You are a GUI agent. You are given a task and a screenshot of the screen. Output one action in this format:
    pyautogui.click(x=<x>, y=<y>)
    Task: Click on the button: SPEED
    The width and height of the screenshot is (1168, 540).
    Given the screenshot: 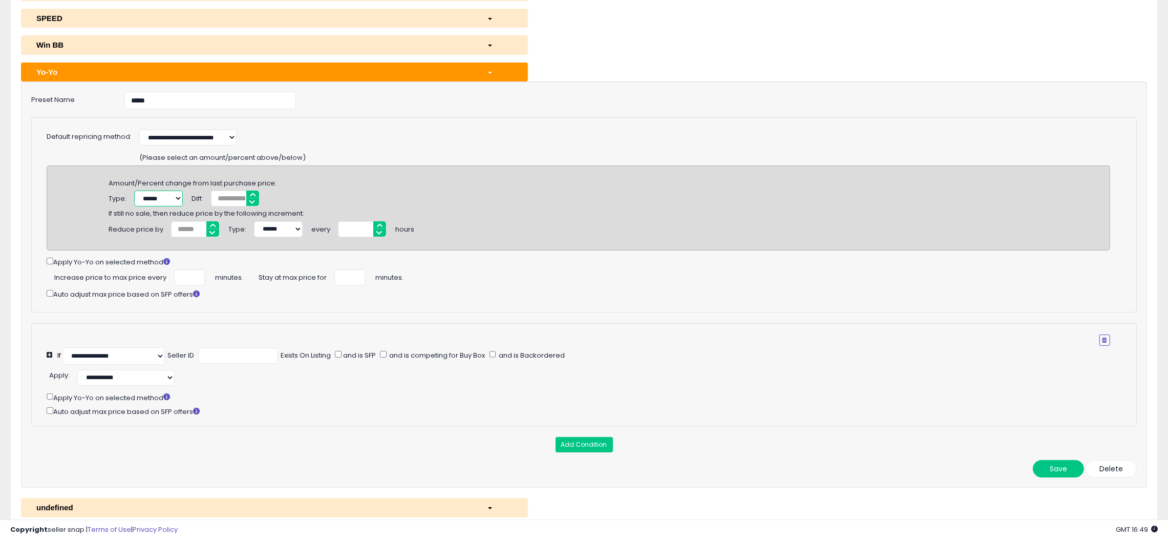 What is the action you would take?
    pyautogui.click(x=274, y=18)
    